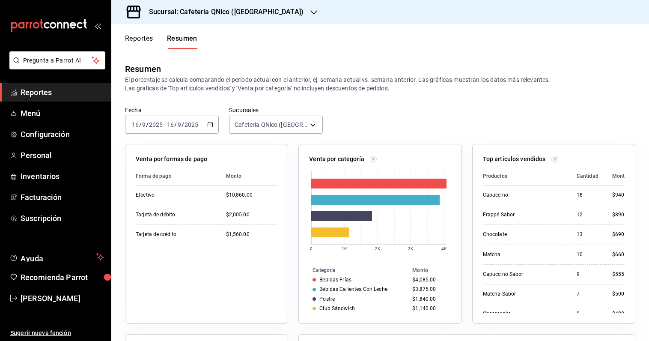  I want to click on div: $3,875.00, so click(430, 289).